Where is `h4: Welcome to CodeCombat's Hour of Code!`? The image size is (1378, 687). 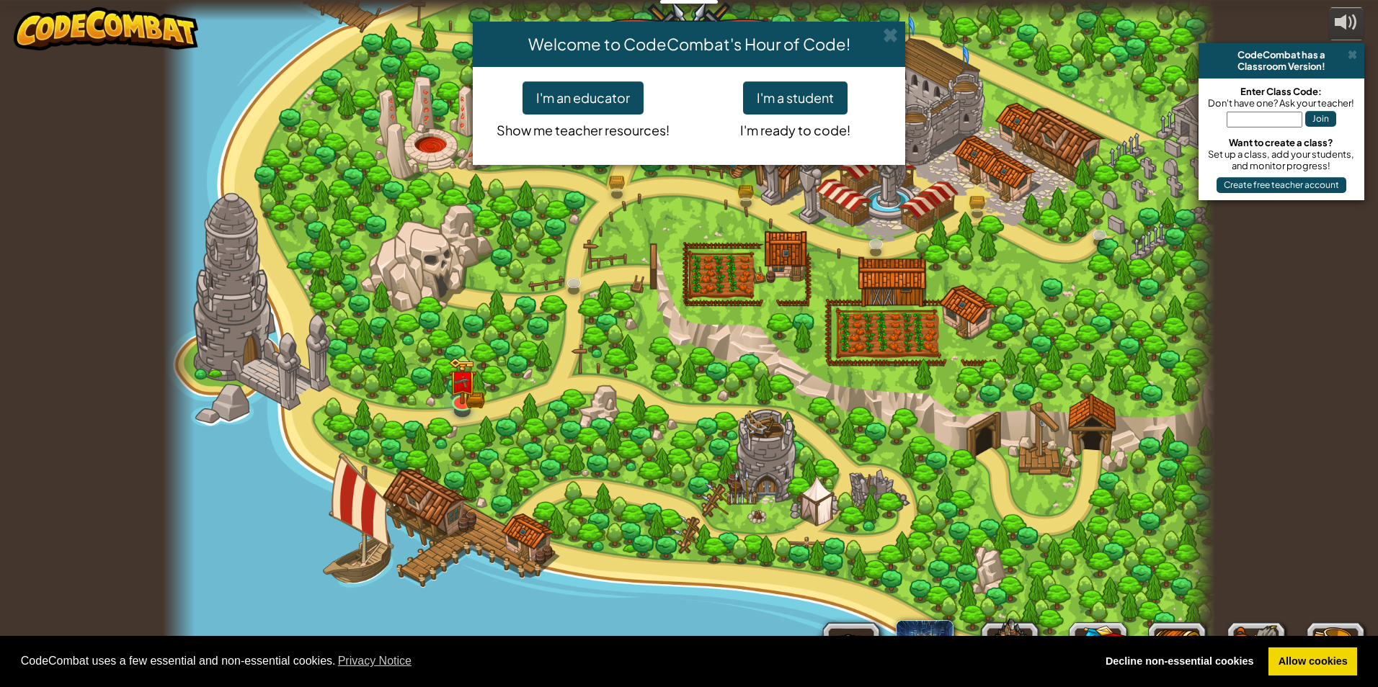
h4: Welcome to CodeCombat's Hour of Code! is located at coordinates (689, 44).